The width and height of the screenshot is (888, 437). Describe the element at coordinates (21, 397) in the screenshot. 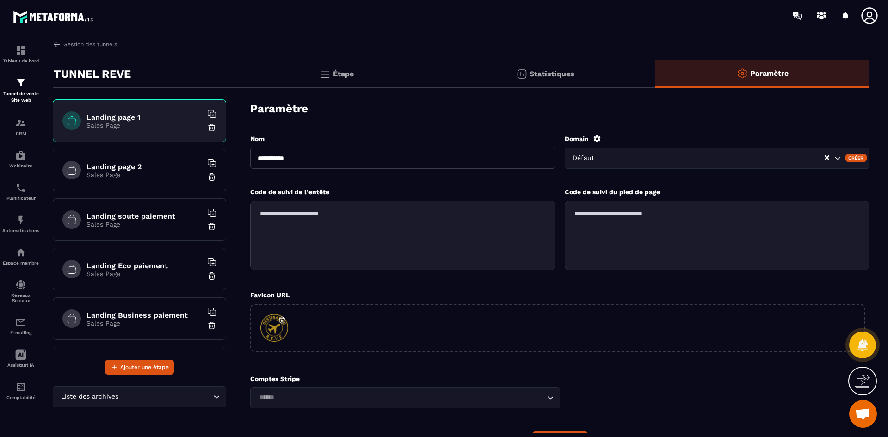

I see `p: Comptabilité` at that location.